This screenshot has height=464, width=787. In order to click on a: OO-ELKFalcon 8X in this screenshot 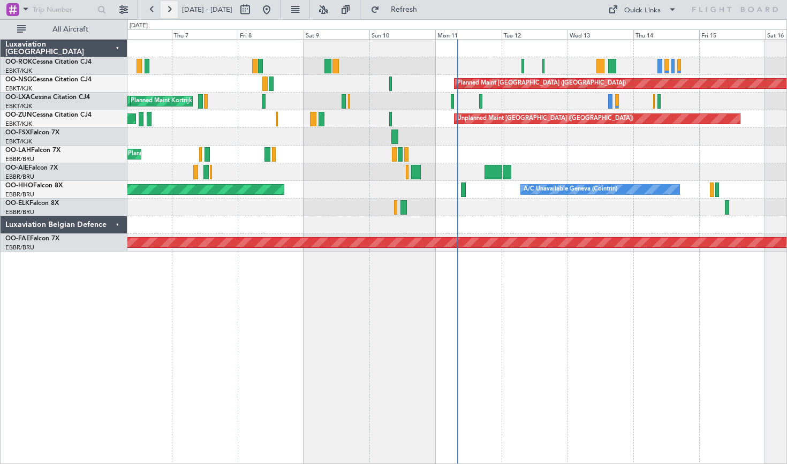, I will do `click(32, 203)`.